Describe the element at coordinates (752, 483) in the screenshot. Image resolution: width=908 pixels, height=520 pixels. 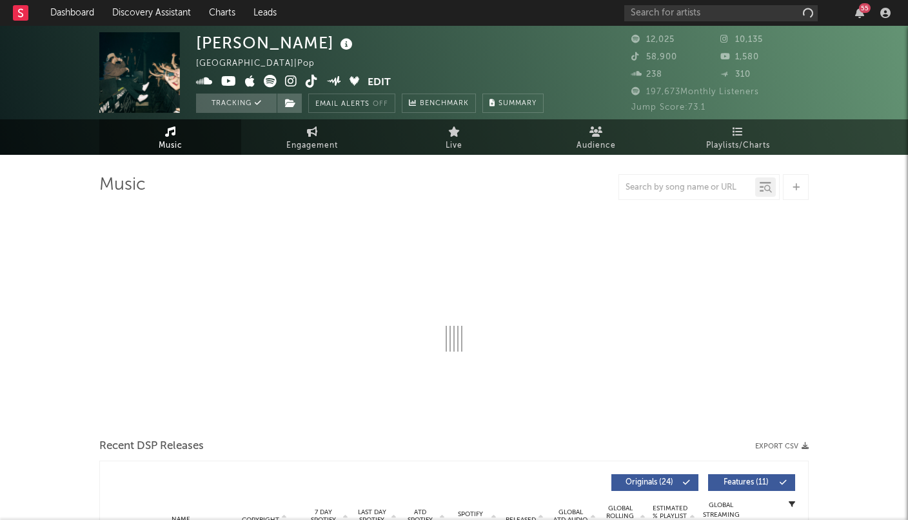
I see `button: Features(11)` at that location.